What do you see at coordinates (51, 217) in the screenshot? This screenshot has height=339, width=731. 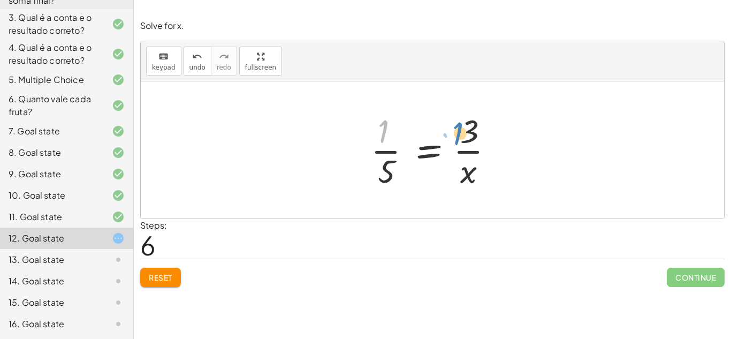 I see `div: 11. Goal state` at bounding box center [51, 217].